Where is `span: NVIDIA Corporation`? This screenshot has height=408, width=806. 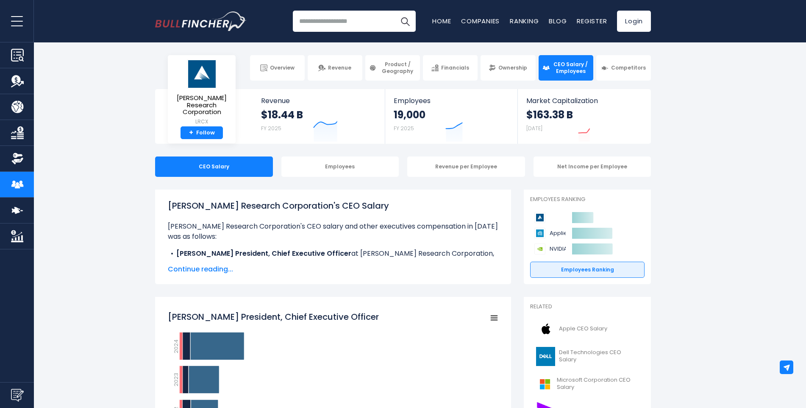
span: NVIDIA Corporation is located at coordinates (571, 249).